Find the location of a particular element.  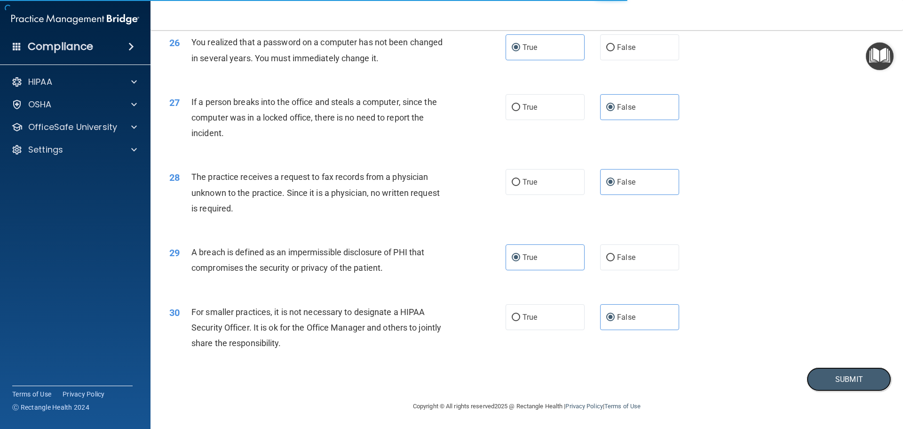

button: Open Resource Center is located at coordinates (880, 56).